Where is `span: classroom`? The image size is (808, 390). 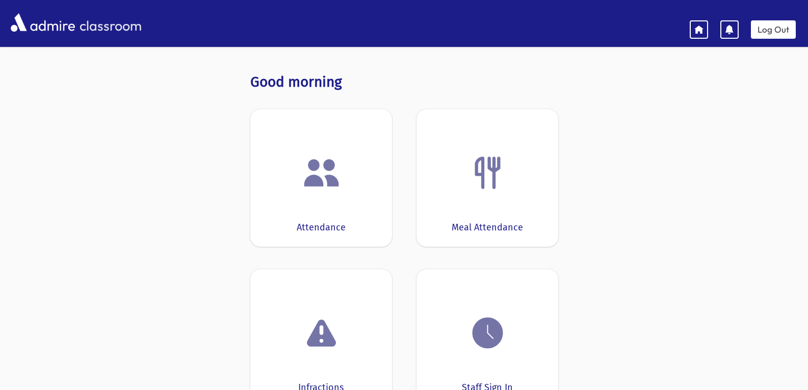
span: classroom is located at coordinates (110, 22).